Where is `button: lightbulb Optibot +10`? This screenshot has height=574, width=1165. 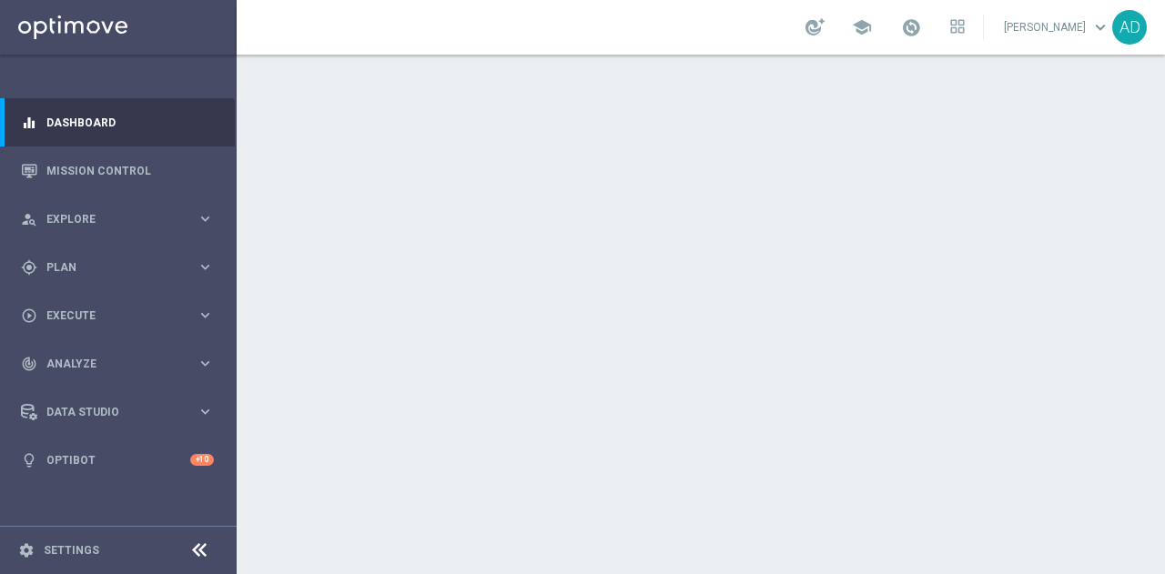
button: lightbulb Optibot +10 is located at coordinates (117, 461).